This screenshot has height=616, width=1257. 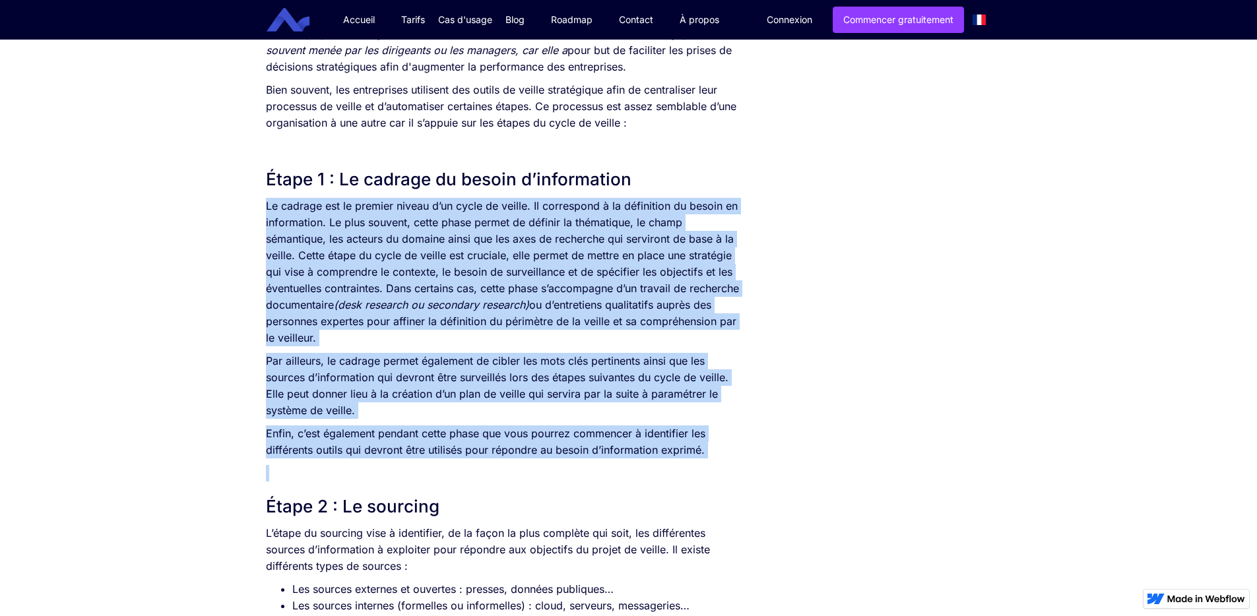 I want to click on a: home, so click(x=298, y=20).